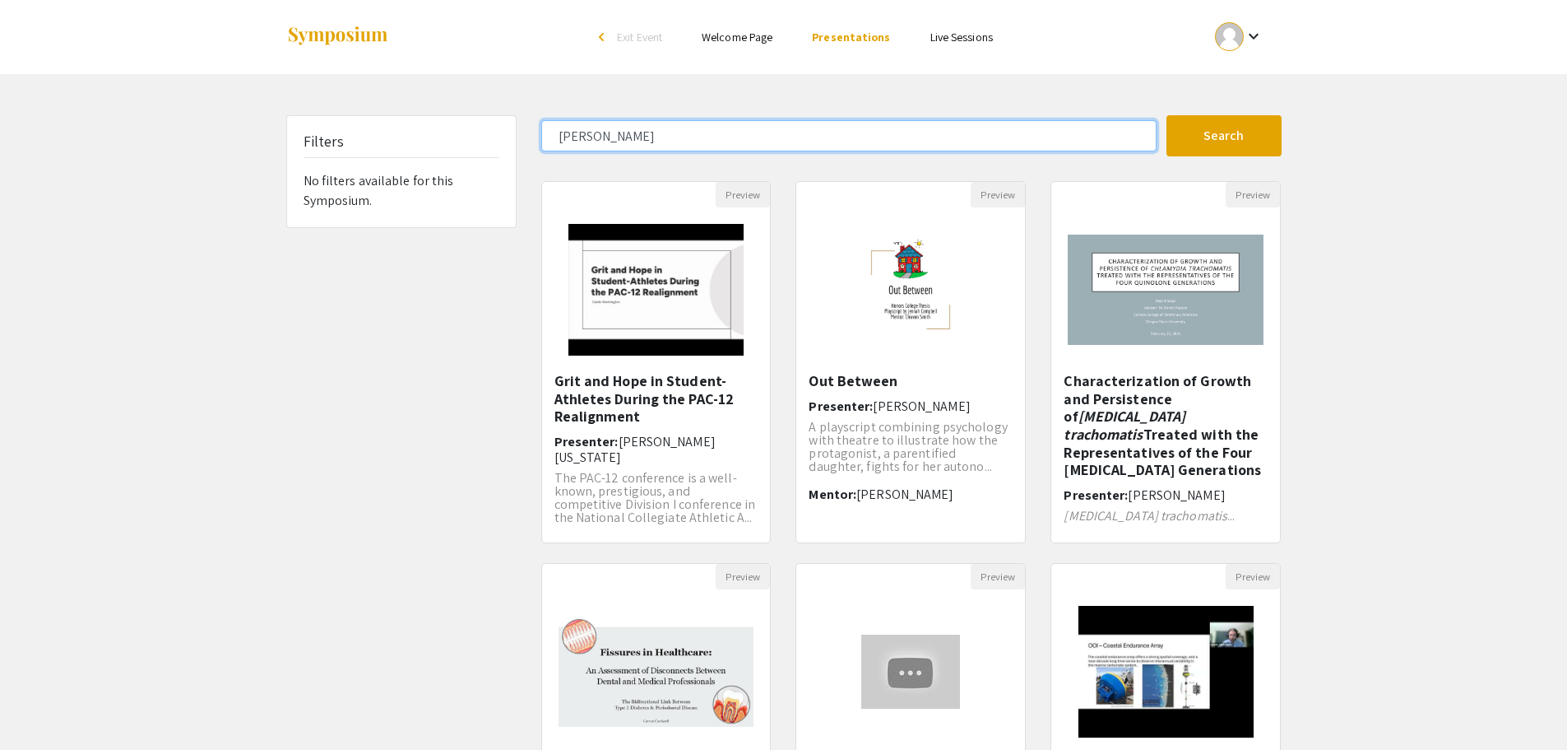  Describe the element at coordinates (849, 136) in the screenshot. I see `input: Search Keyword(s) Or Author(s)` at that location.